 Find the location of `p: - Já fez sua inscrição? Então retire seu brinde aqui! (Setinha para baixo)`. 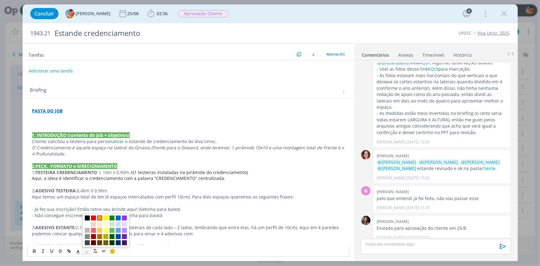

p: - Já fez sua inscrição? Então retire seu brinde aqui! (Setinha para baixo) is located at coordinates (189, 209).